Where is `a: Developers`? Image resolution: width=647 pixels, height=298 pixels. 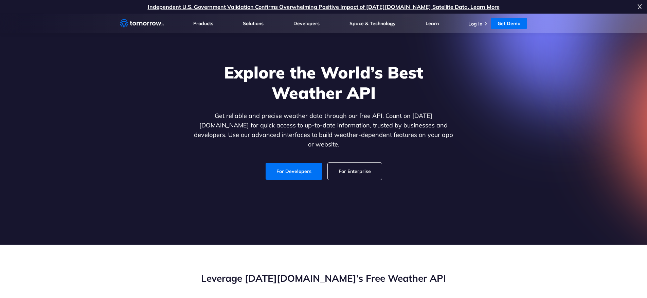
a: Developers is located at coordinates (306, 23).